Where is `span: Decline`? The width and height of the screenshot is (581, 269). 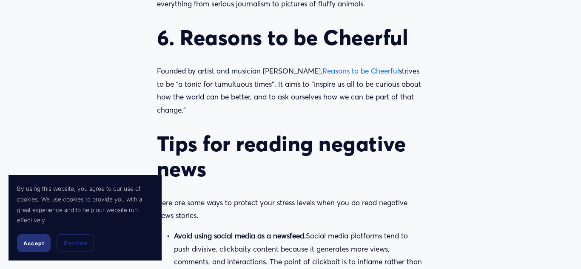
span: Decline is located at coordinates (75, 243).